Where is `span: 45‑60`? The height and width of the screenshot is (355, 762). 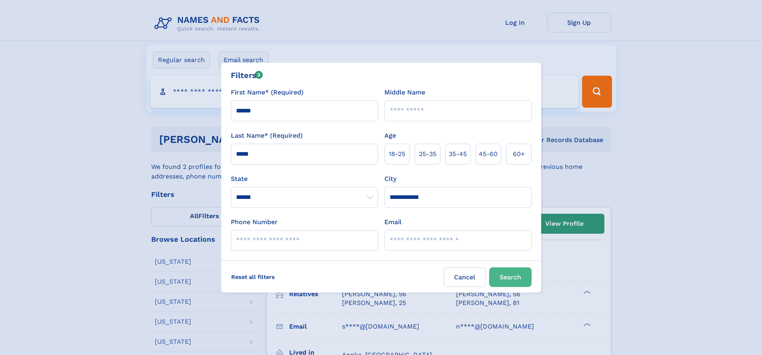
span: 45‑60 is located at coordinates (488, 154).